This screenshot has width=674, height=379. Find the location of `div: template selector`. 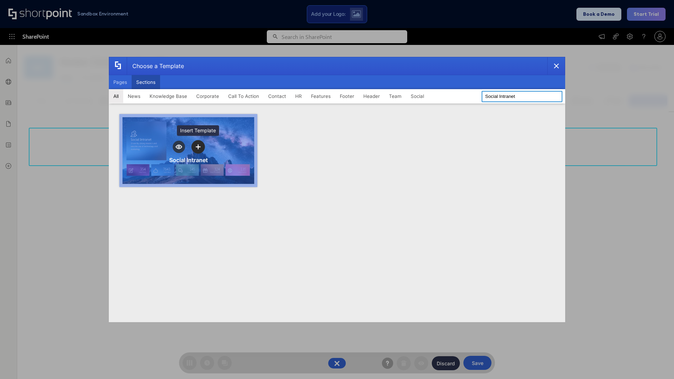

div: template selector is located at coordinates (337, 189).